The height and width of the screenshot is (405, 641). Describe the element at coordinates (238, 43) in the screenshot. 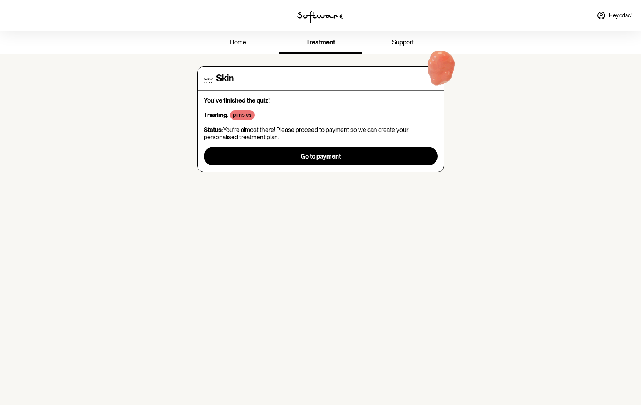

I see `a: home` at that location.